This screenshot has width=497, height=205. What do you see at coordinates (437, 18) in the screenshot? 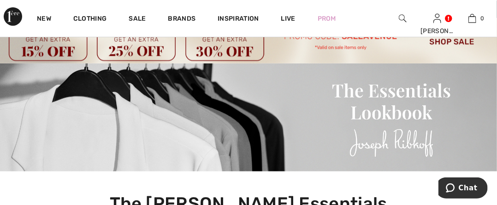
I see `img: My Info` at bounding box center [437, 18].